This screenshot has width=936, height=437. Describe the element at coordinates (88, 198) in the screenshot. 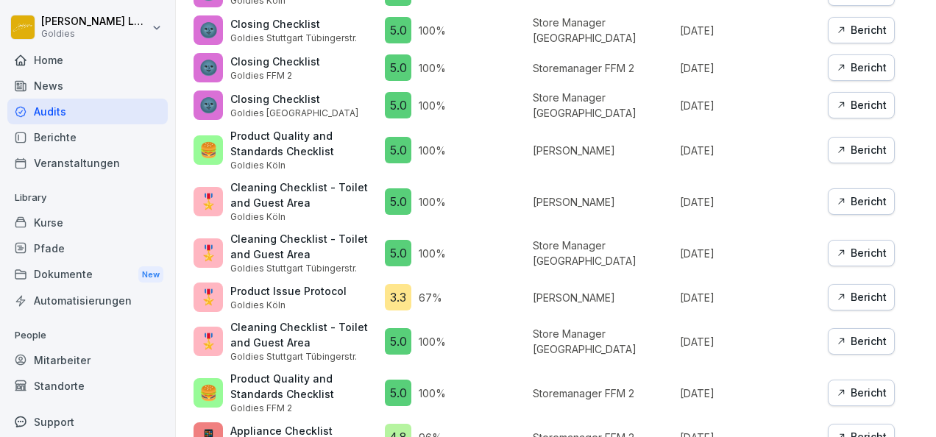

I see `p: Library` at that location.